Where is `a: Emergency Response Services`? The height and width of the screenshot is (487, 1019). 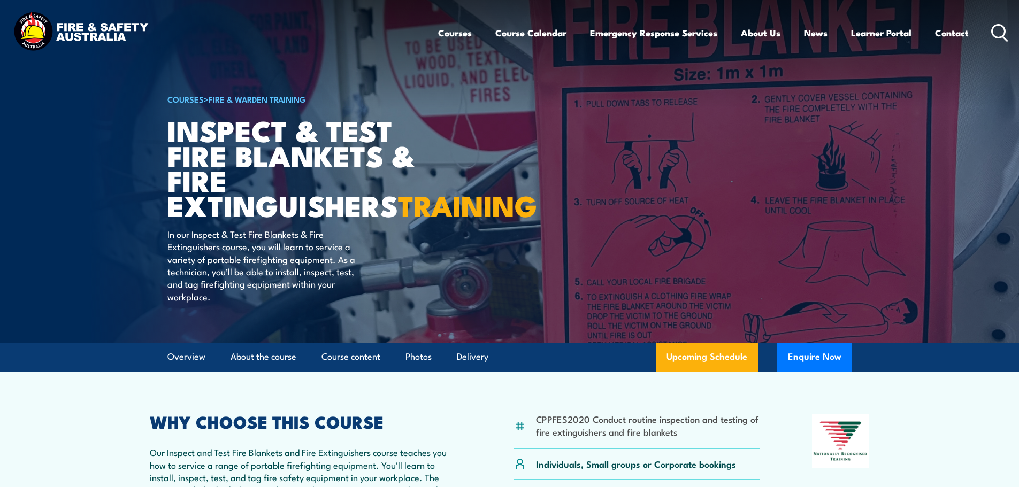 a: Emergency Response Services is located at coordinates (654, 33).